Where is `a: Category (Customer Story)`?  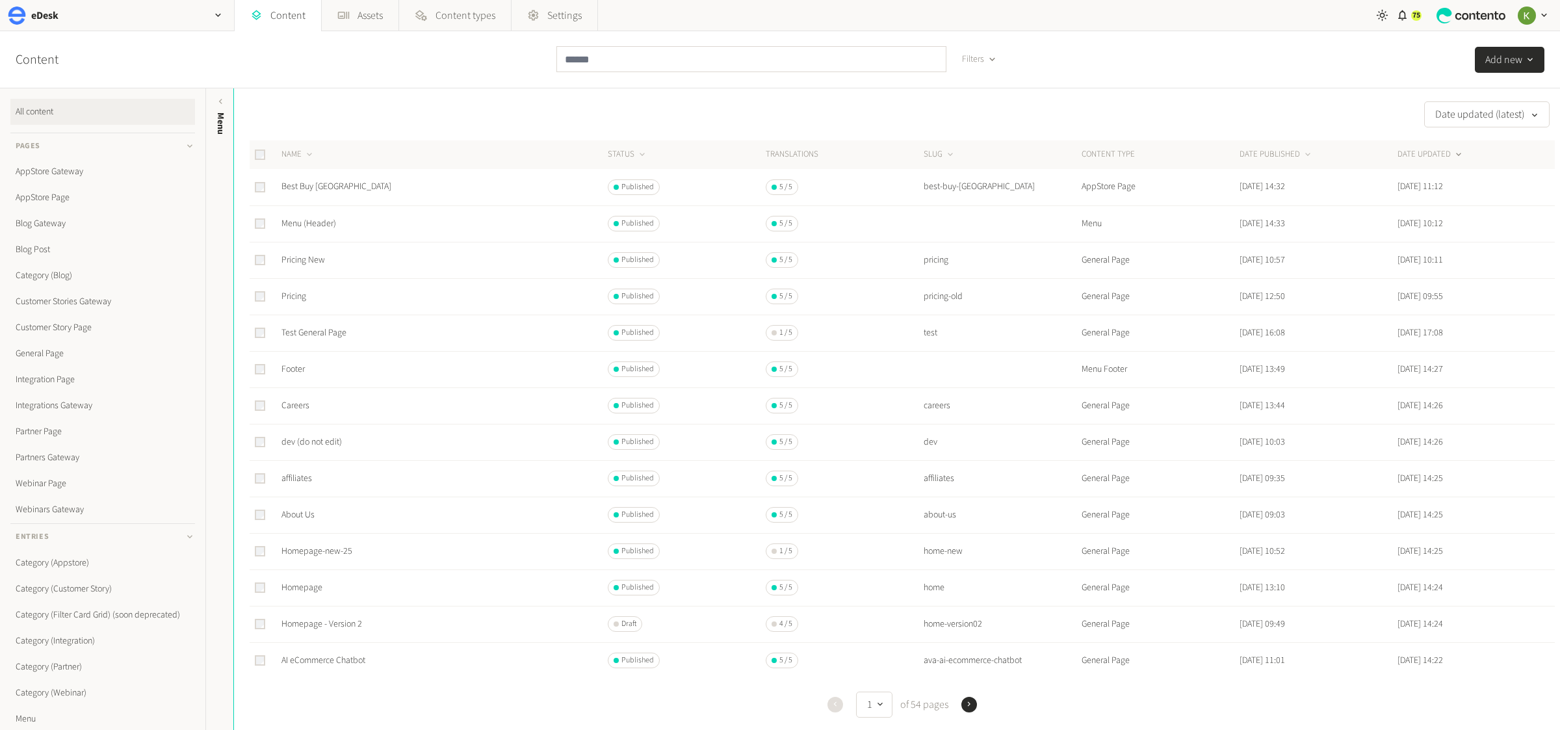 a: Category (Customer Story) is located at coordinates (103, 589).